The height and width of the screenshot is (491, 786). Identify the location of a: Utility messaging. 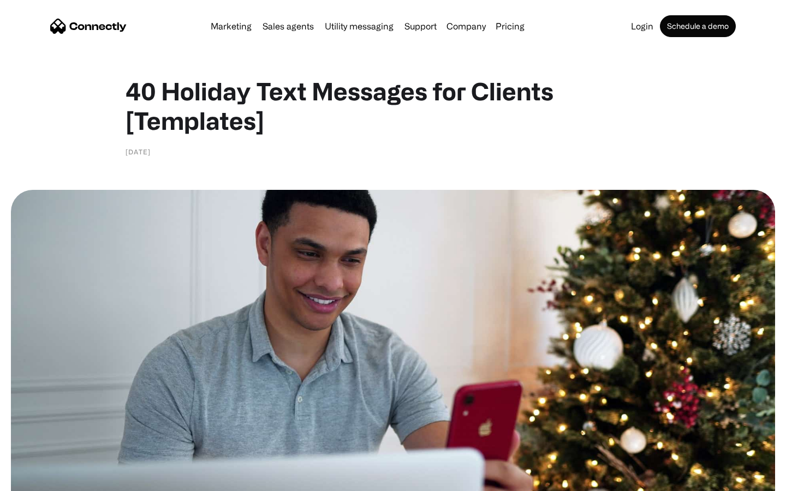
(359, 26).